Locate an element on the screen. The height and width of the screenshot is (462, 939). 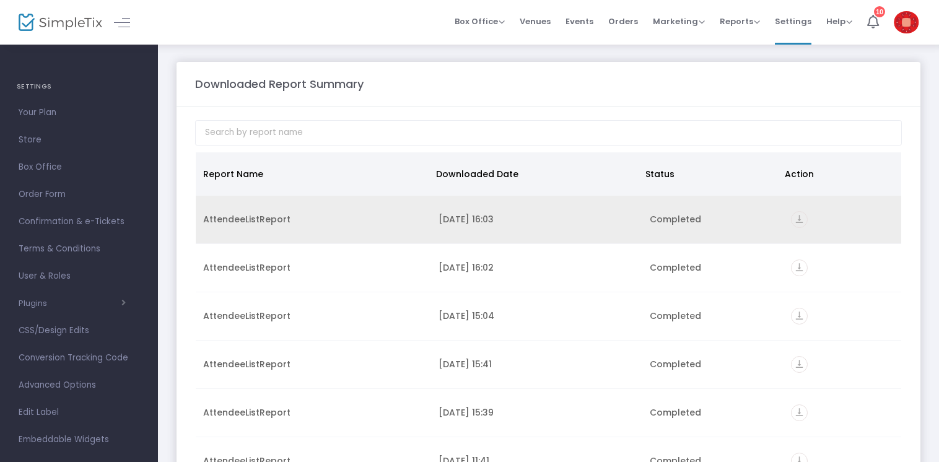
div: https://go.SimpleTix.com/olbts is located at coordinates (842, 219).